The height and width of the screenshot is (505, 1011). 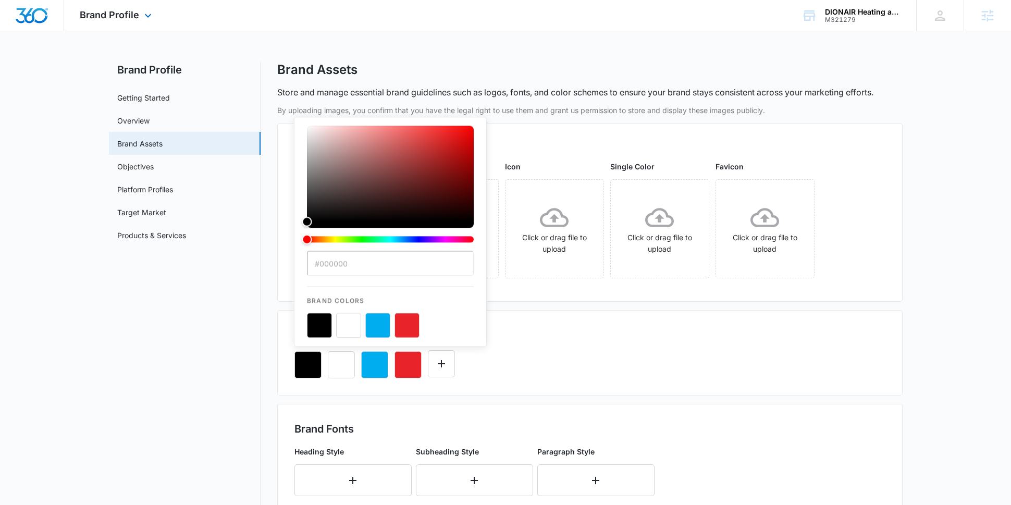 What do you see at coordinates (863, 20) in the screenshot?
I see `div: account id` at bounding box center [863, 20].